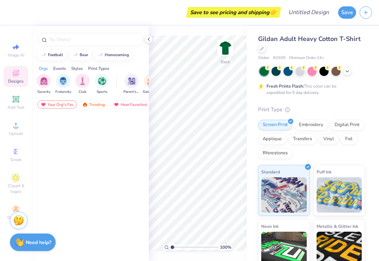 The image size is (379, 261). Describe the element at coordinates (329, 139) in the screenshot. I see `div: Vinyl` at that location.